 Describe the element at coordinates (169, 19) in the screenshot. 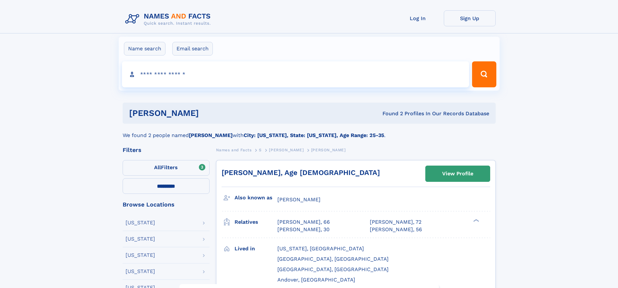

I see `img: Logo Names and Facts` at that location.